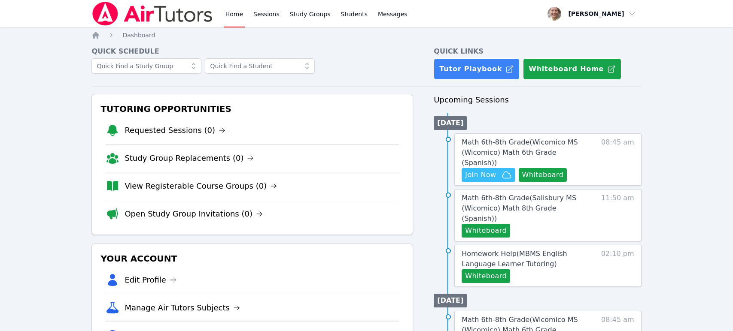  What do you see at coordinates (260, 66) in the screenshot?
I see `input: Quick Find a Student` at bounding box center [260, 66].